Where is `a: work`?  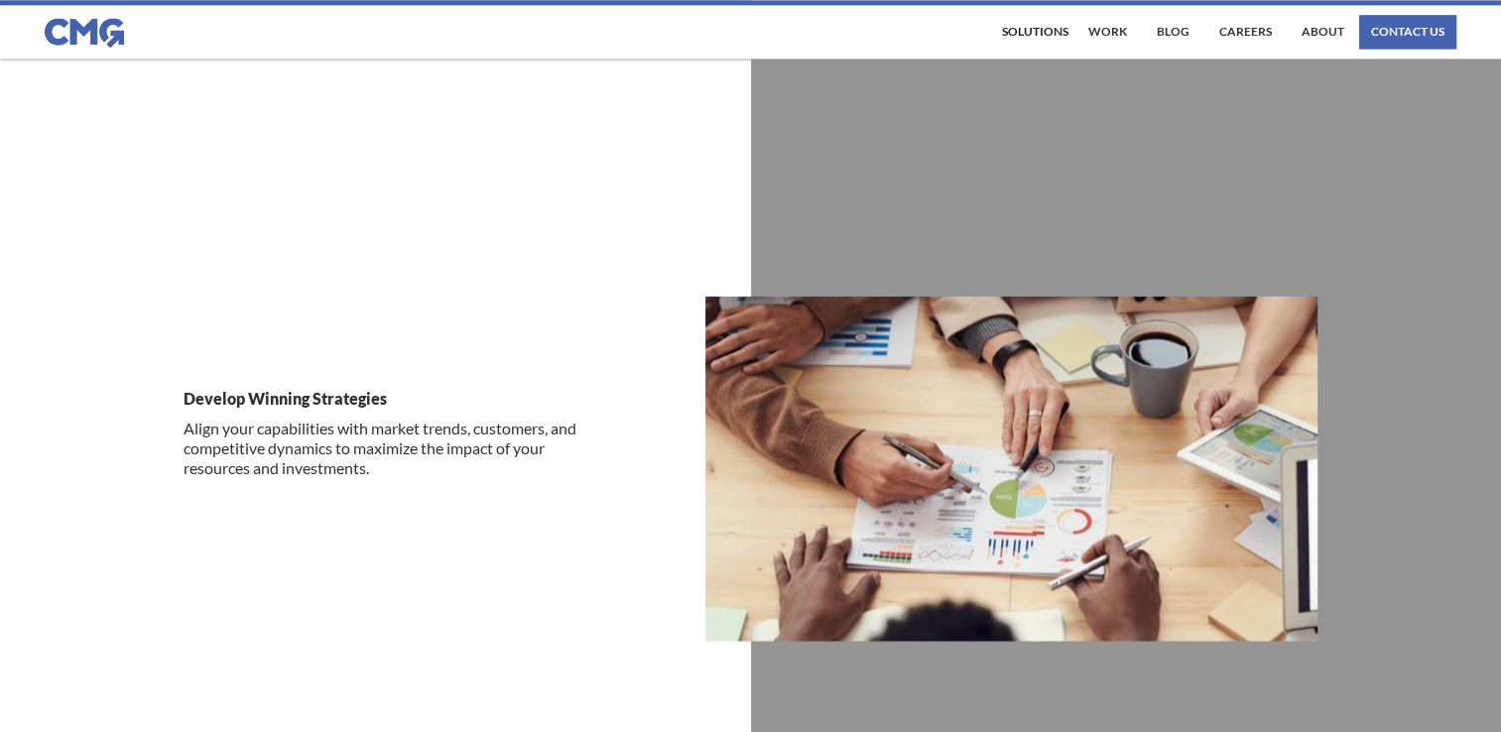
a: work is located at coordinates (1108, 32).